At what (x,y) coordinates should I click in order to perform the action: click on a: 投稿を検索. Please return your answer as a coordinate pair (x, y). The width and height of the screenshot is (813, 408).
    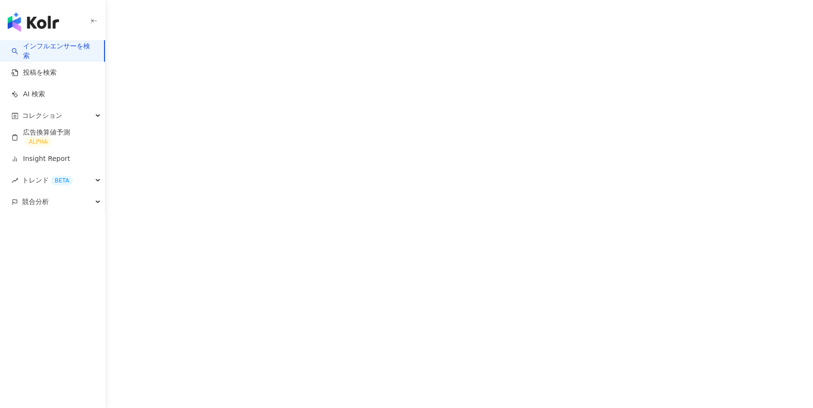
    Looking at the image, I should click on (34, 73).